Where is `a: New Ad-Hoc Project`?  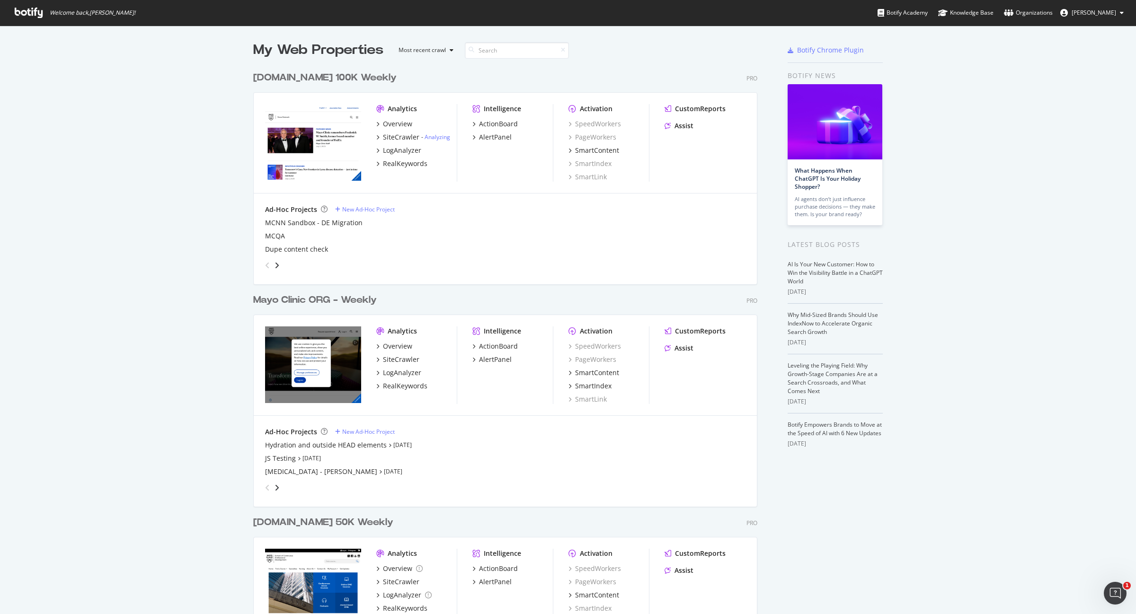 a: New Ad-Hoc Project is located at coordinates (365, 209).